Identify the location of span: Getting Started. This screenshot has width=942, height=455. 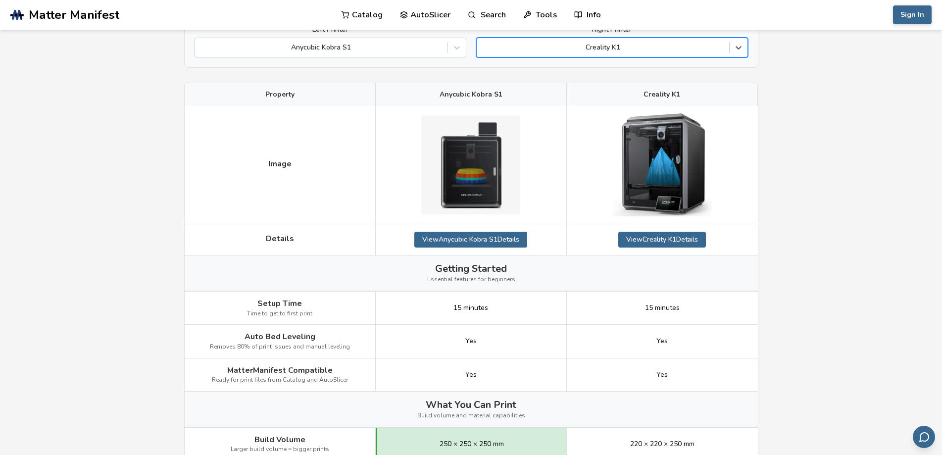
(471, 268).